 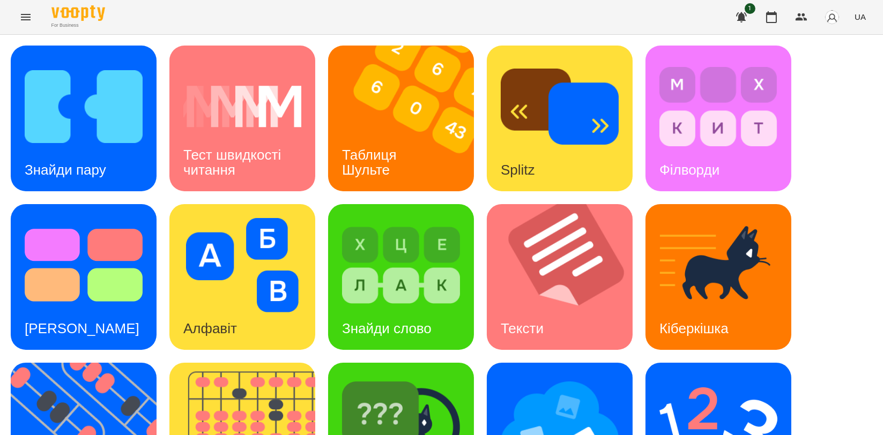 I want to click on img: Тест швидкості читання, so click(x=242, y=107).